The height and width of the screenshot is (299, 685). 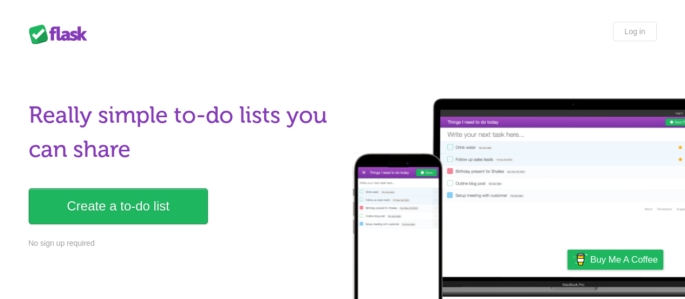 What do you see at coordinates (615, 259) in the screenshot?
I see `a: Buy me a coffee` at bounding box center [615, 259].